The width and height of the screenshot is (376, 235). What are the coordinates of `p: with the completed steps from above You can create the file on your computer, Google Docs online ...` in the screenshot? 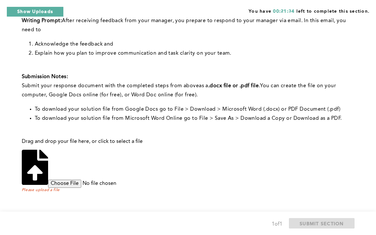 It's located at (187, 90).